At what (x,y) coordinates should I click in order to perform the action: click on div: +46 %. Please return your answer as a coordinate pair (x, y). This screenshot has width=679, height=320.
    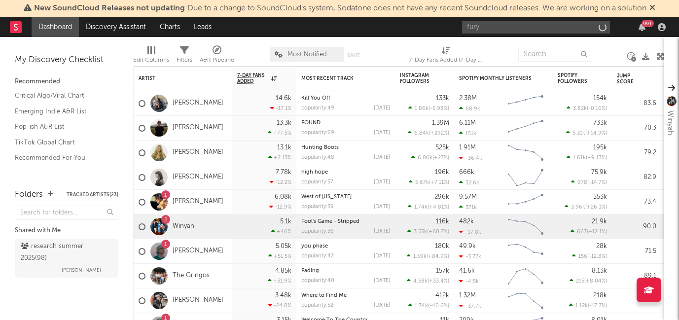
    Looking at the image, I should click on (281, 231).